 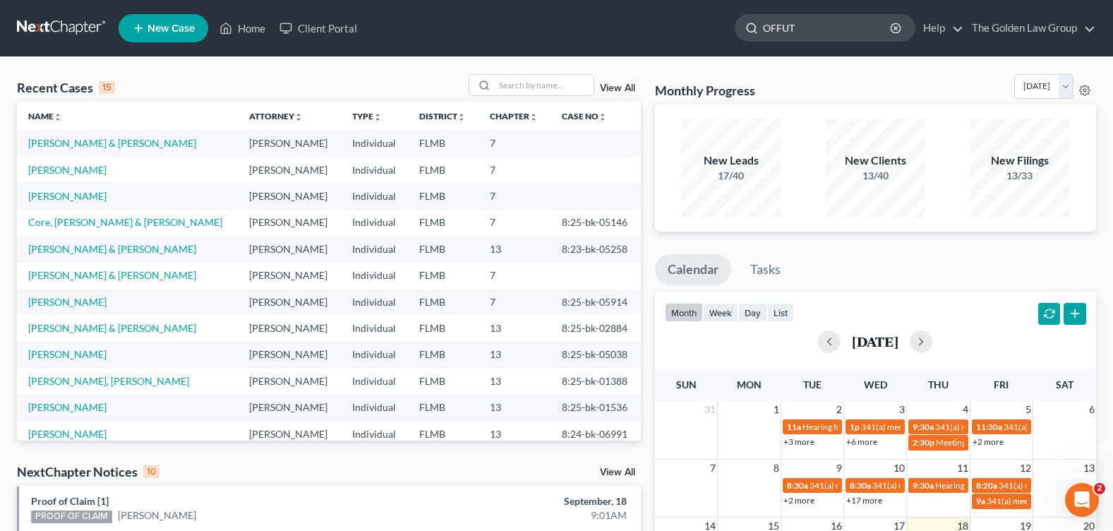 I want to click on input: Search by name..., so click(x=544, y=85).